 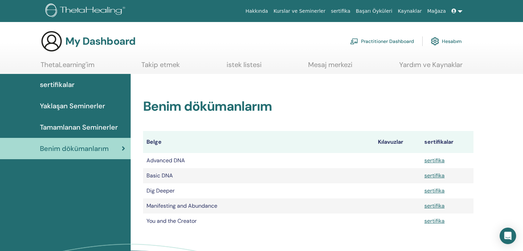 What do you see at coordinates (74, 148) in the screenshot?
I see `span: Benim dökümanlarım` at bounding box center [74, 148].